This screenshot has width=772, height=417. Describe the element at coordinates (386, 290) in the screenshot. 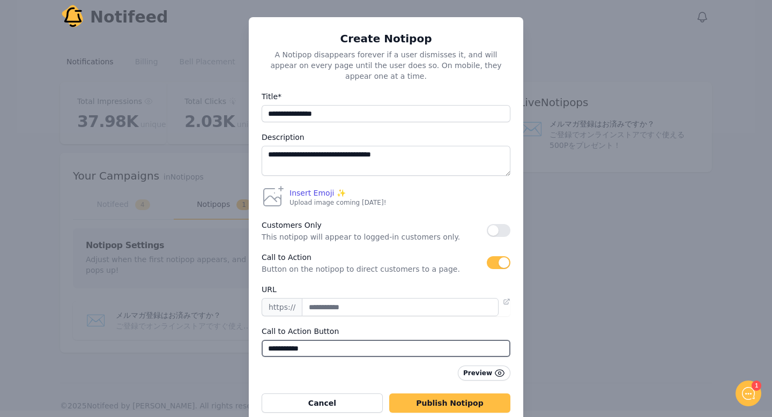

I see `label: URL` at that location.